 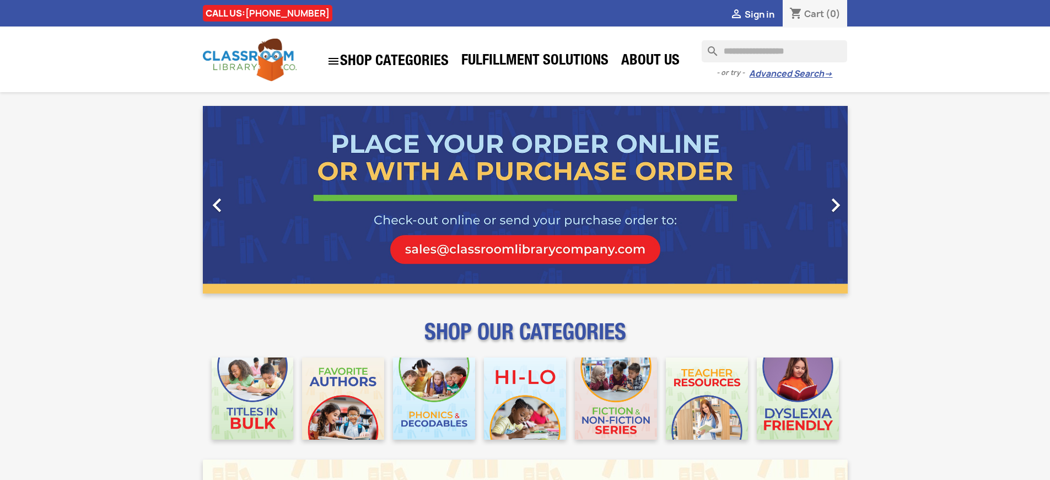 What do you see at coordinates (796, 14) in the screenshot?
I see `i: shopping_cart` at bounding box center [796, 14].